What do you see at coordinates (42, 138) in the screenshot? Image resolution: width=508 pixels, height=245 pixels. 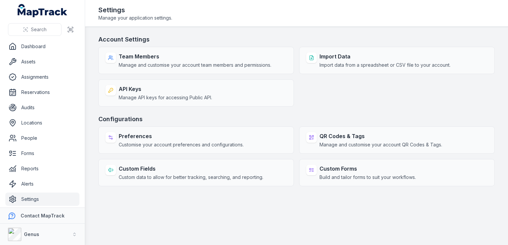 I see `a: People` at bounding box center [42, 138].